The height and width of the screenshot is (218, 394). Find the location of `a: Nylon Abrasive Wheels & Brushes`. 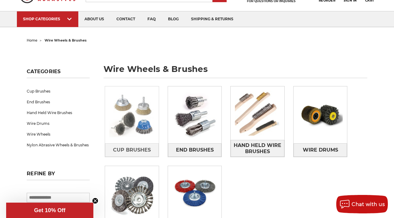

a: Nylon Abrasive Wheels & Brushes is located at coordinates (58, 145).